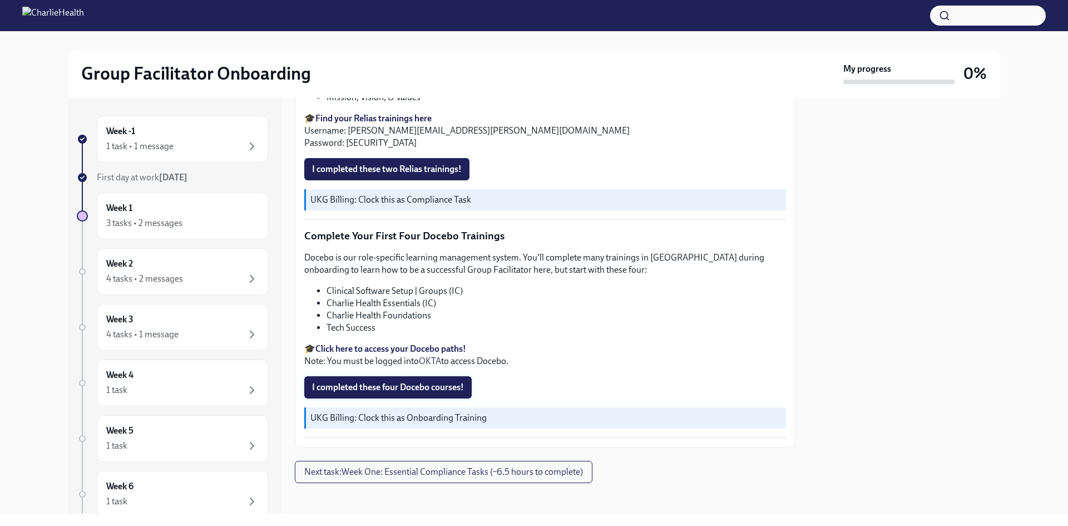 This screenshot has height=526, width=1068. Describe the element at coordinates (546, 418) in the screenshot. I see `p: UKG Billing: Clock this as Onboarding Training` at that location.